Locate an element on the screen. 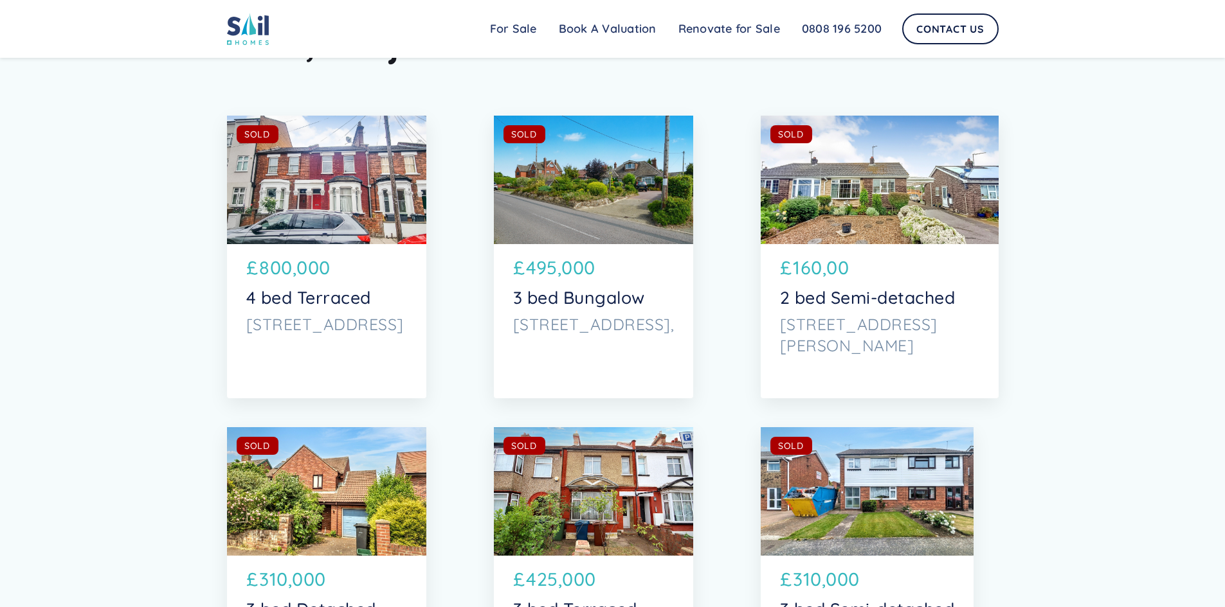 The height and width of the screenshot is (607, 1225). p: 495,000 is located at coordinates (561, 267).